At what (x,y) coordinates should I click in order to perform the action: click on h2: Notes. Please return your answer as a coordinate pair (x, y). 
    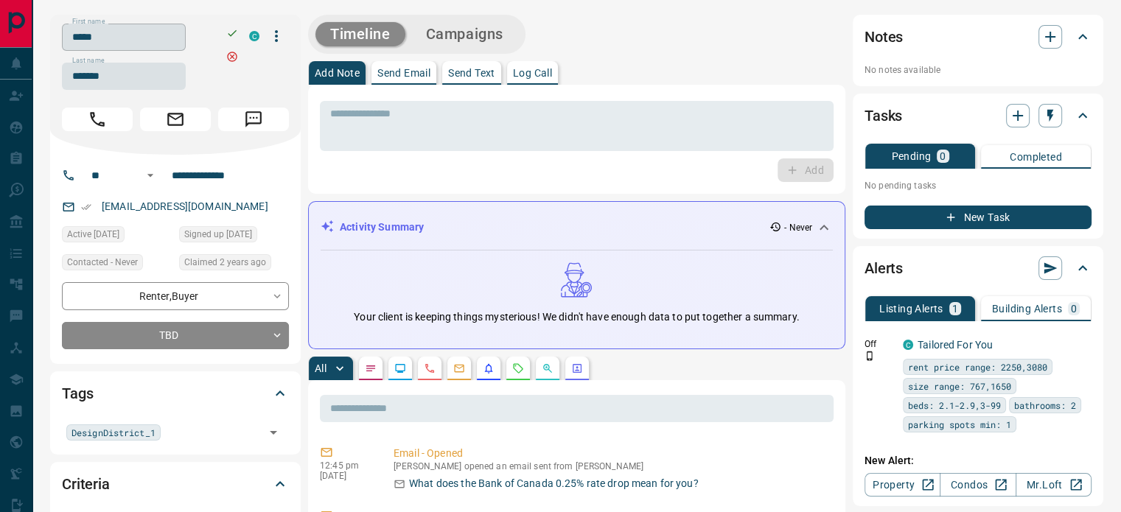
    Looking at the image, I should click on (884, 37).